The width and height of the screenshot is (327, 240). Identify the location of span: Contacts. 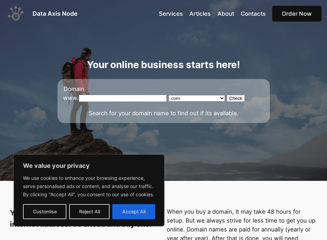
(253, 14).